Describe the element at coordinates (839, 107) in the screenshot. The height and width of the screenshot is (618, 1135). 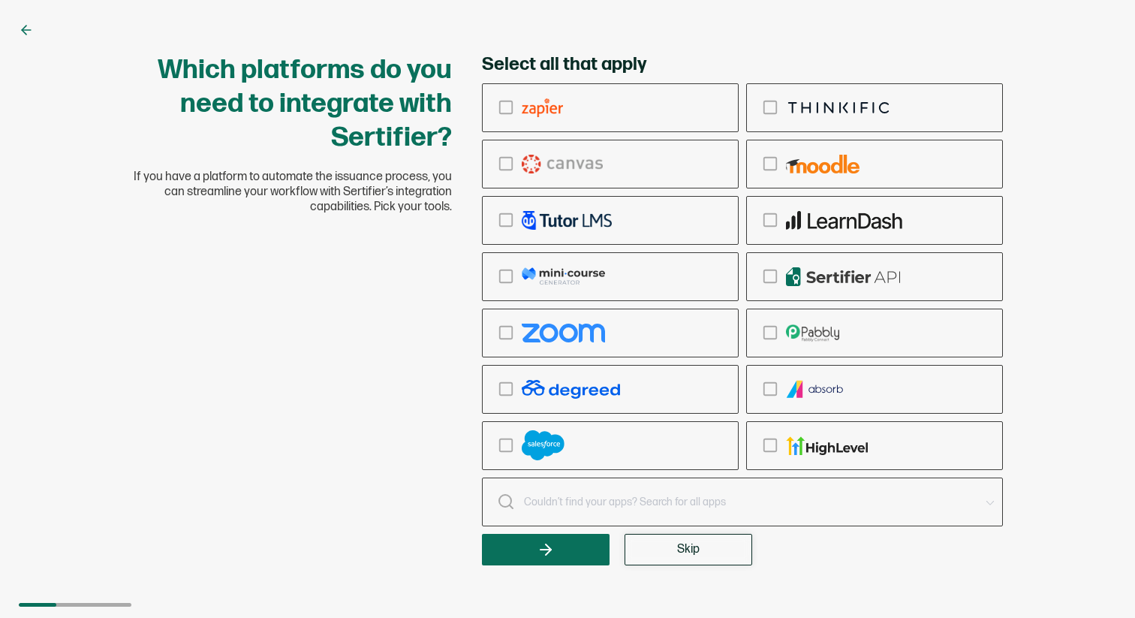
I see `img: thinkific` at that location.